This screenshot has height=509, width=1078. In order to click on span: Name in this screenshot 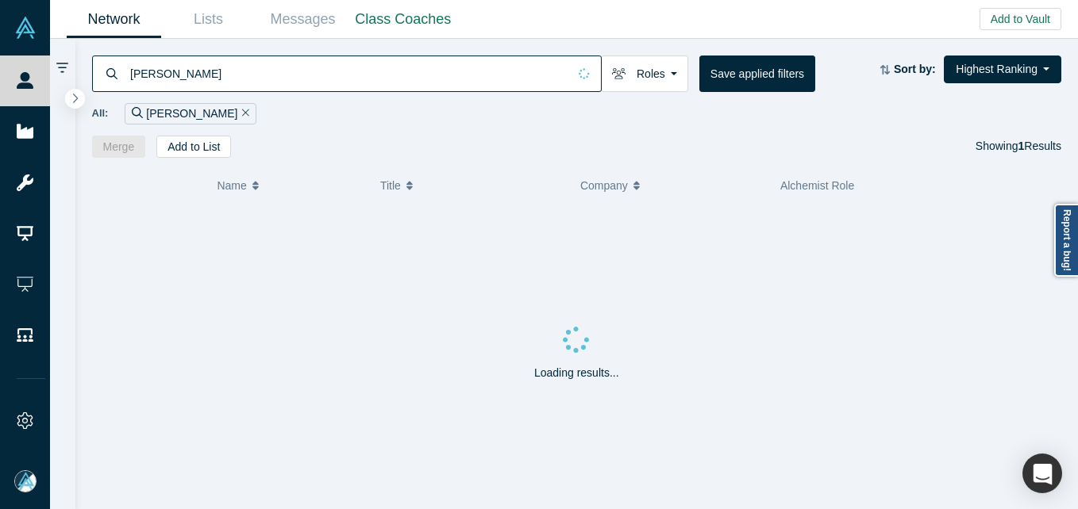, I will do `click(231, 186)`.